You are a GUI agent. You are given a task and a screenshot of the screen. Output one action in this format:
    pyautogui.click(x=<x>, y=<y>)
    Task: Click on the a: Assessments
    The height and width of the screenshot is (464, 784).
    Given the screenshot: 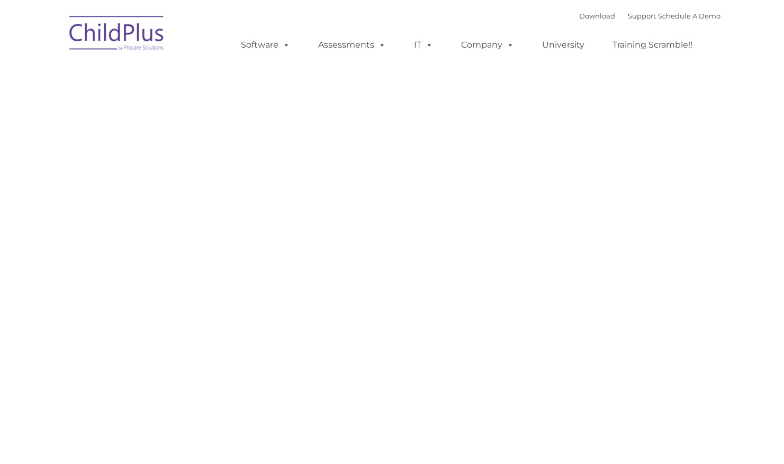 What is the action you would take?
    pyautogui.click(x=352, y=45)
    